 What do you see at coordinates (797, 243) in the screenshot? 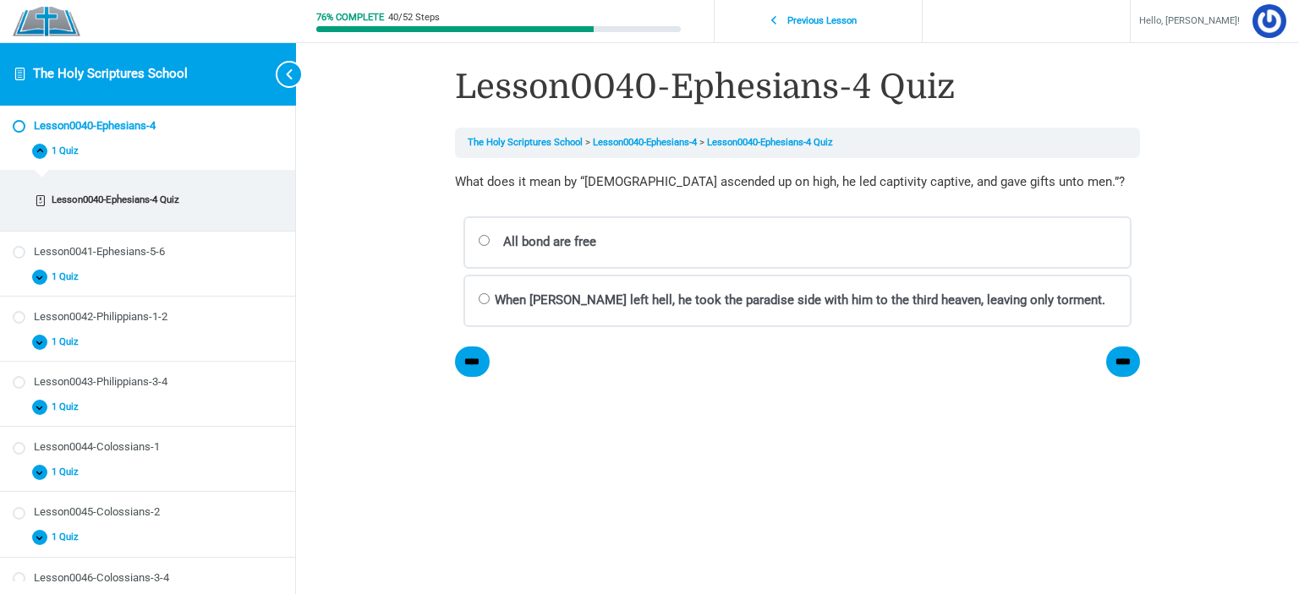
I see `label: All bond are free` at bounding box center [797, 243].